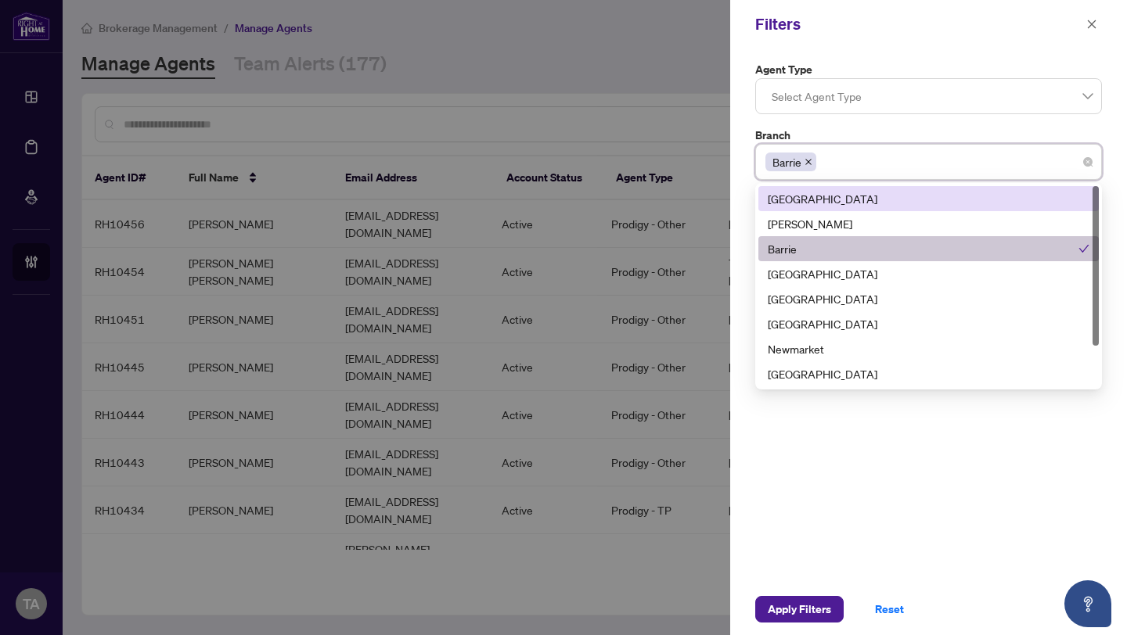  What do you see at coordinates (1084, 249) in the screenshot?
I see `span: check` at bounding box center [1084, 249].